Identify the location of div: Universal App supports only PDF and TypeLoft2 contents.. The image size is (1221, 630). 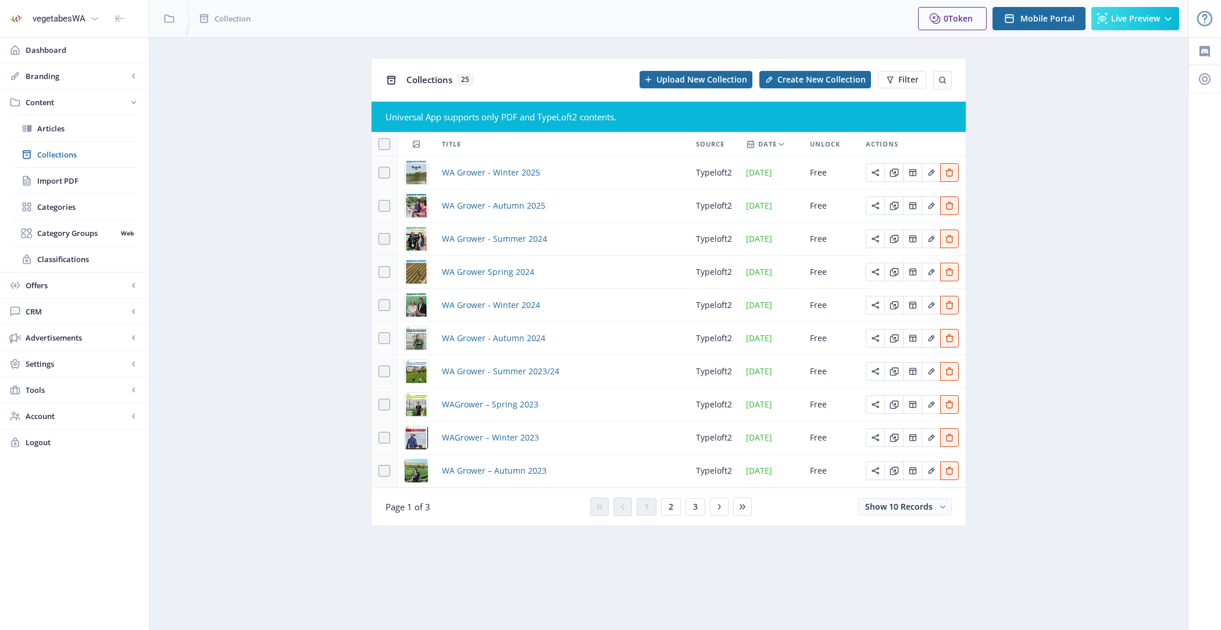
(669, 117).